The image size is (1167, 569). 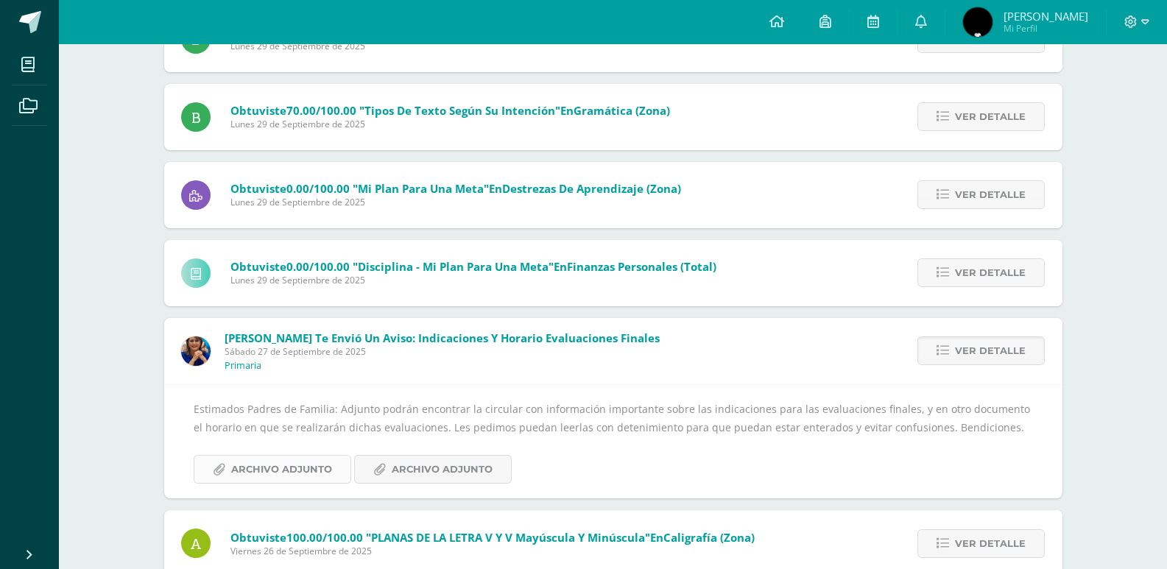 I want to click on span: Viernes 26 de Septiembre de 2025, so click(x=493, y=551).